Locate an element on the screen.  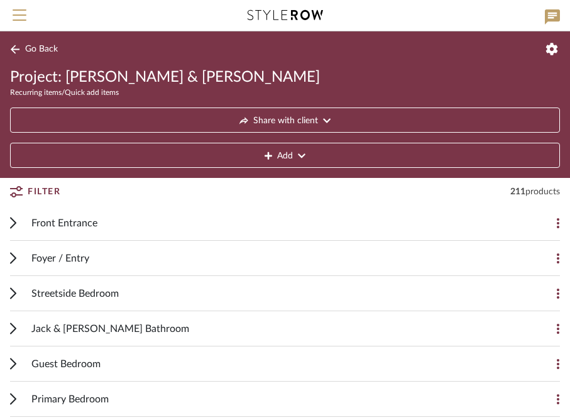
button: Share with client is located at coordinates (285, 120).